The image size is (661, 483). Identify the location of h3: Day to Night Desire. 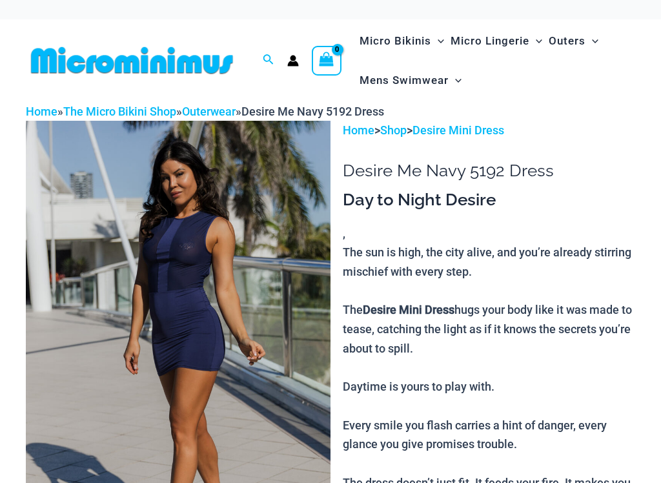
(489, 200).